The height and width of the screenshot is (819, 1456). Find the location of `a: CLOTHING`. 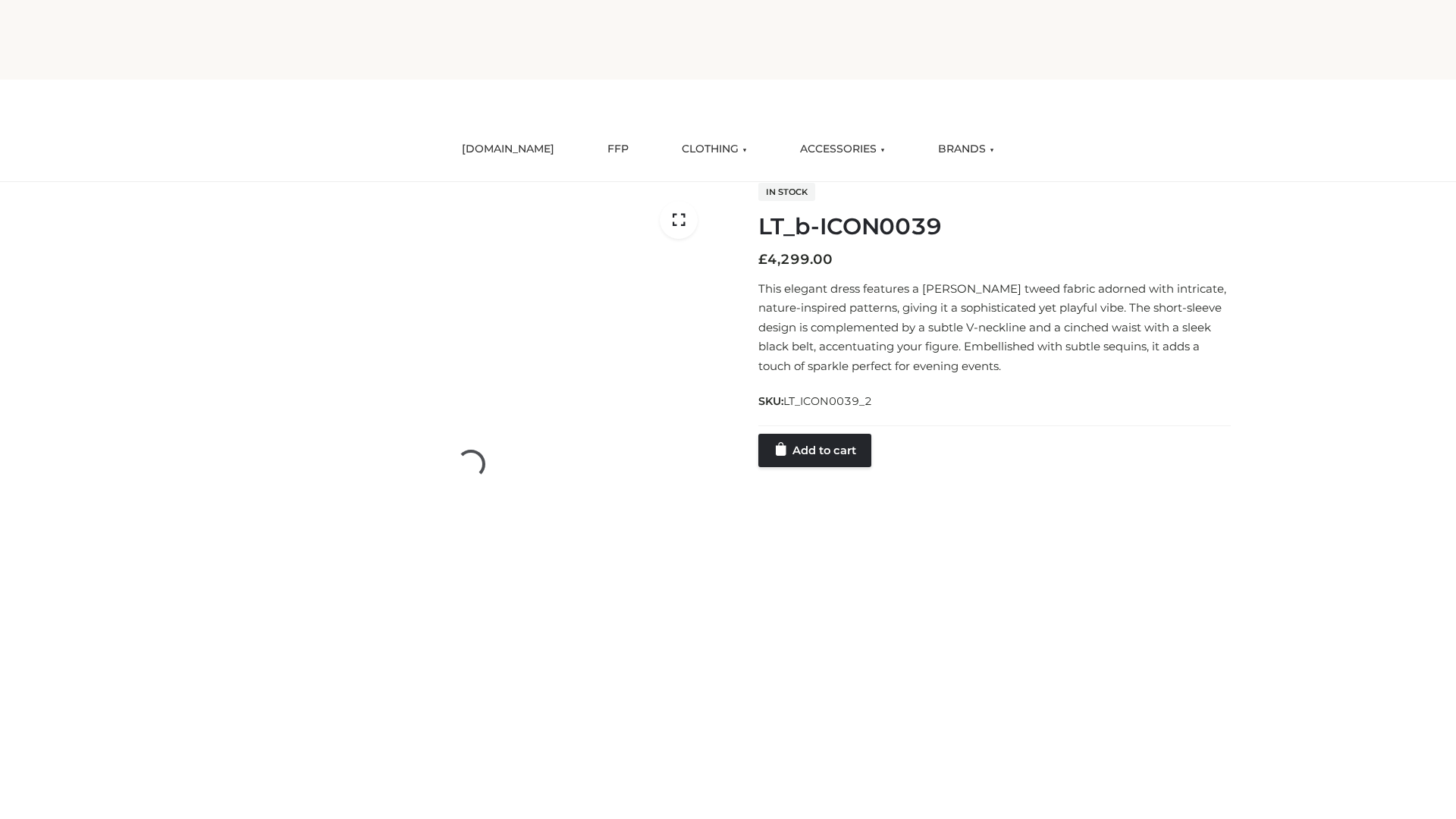

a: CLOTHING is located at coordinates (715, 149).